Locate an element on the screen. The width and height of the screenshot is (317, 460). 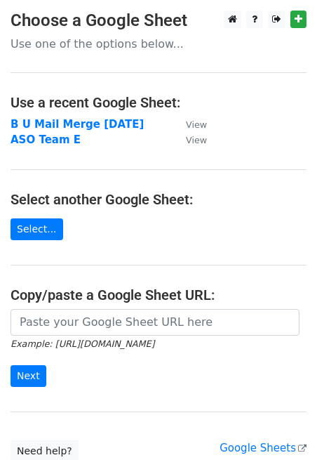
a: Google Sheets is located at coordinates (263, 448).